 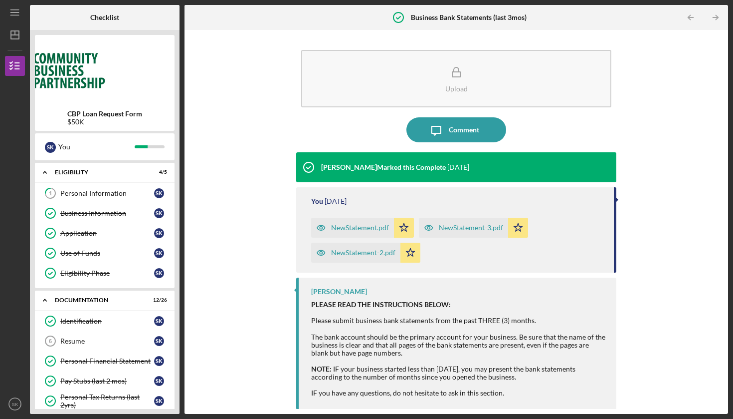 I want to click on b: Checklist, so click(x=105, y=17).